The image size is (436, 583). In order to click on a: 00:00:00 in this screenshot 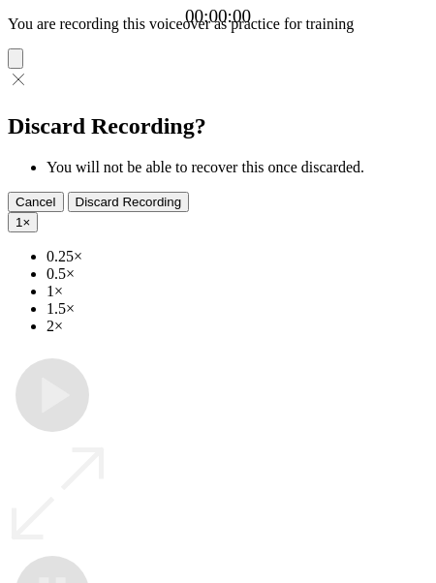, I will do `click(218, 16)`.